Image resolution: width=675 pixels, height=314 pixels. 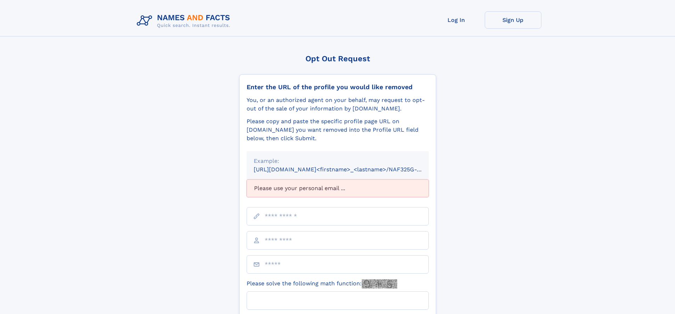 What do you see at coordinates (338, 87) in the screenshot?
I see `div: Enter the URL of the profile you would like removed` at bounding box center [338, 87].